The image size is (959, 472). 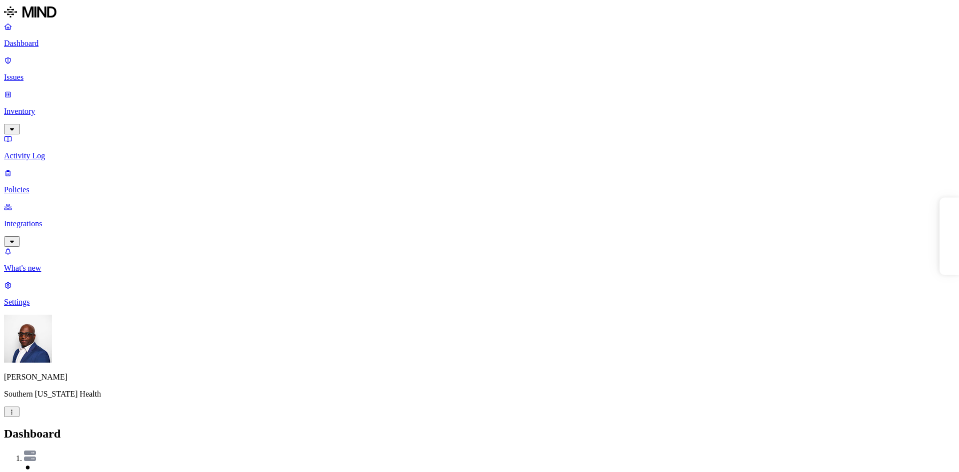 I want to click on p: Integrations, so click(x=480, y=224).